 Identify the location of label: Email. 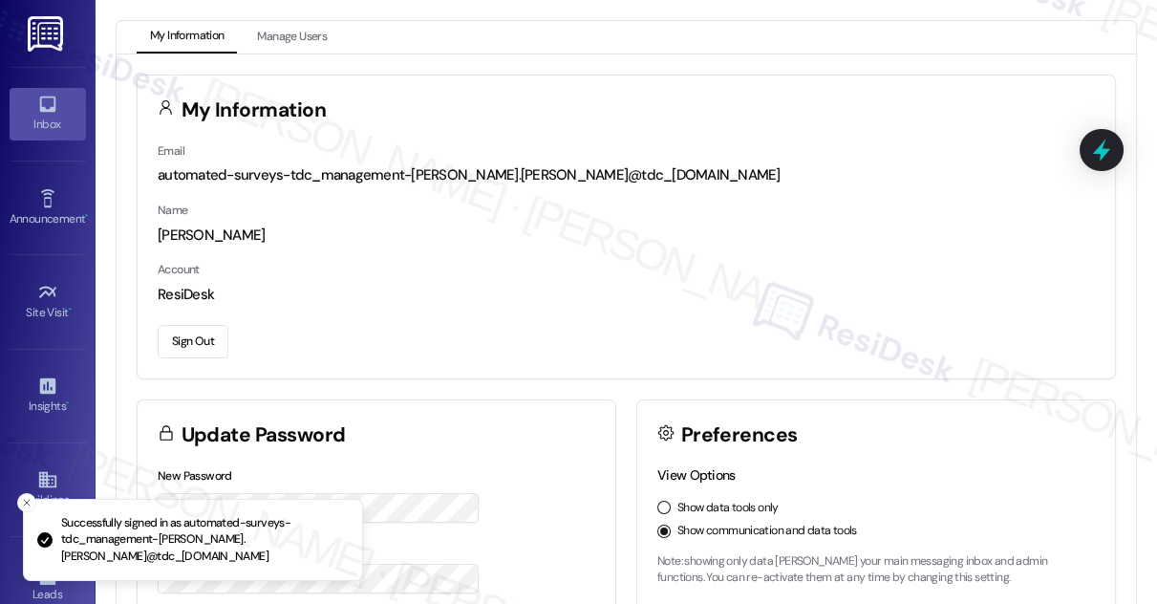
(171, 151).